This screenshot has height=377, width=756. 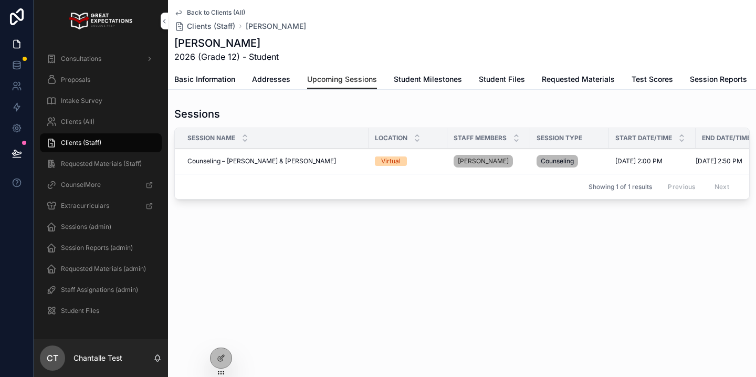 I want to click on a: Requested Materials, so click(x=578, y=80).